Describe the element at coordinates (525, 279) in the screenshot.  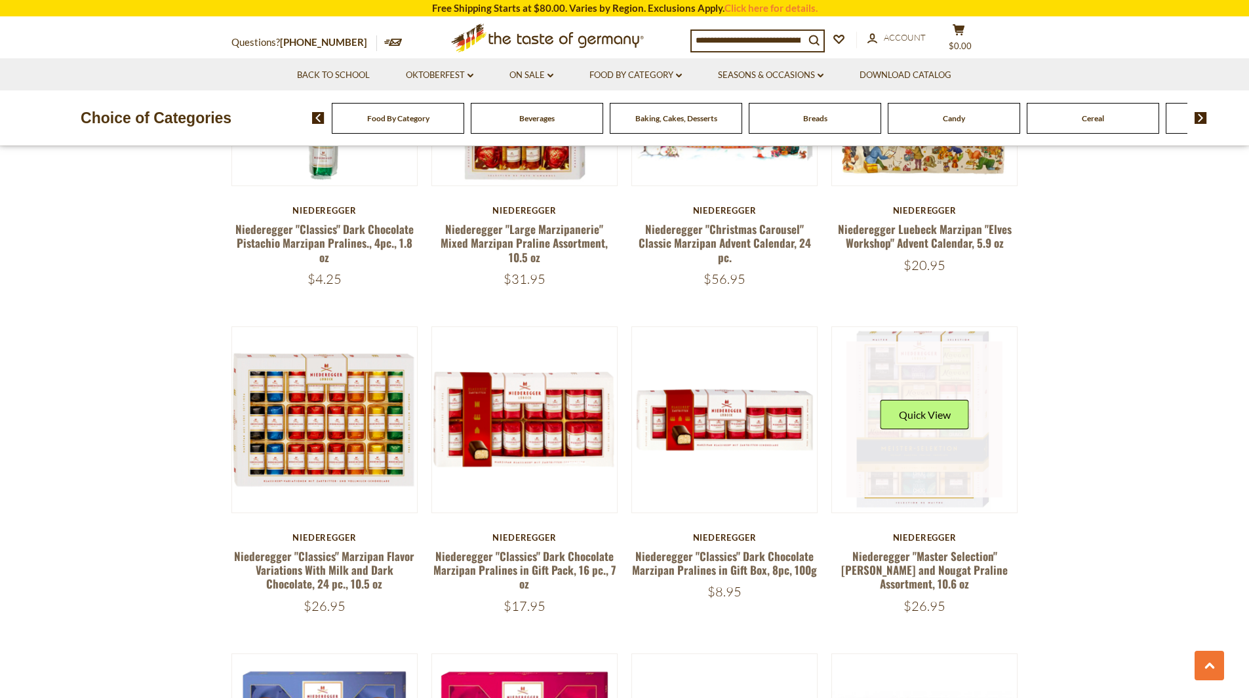
I see `span: $31.95` at that location.